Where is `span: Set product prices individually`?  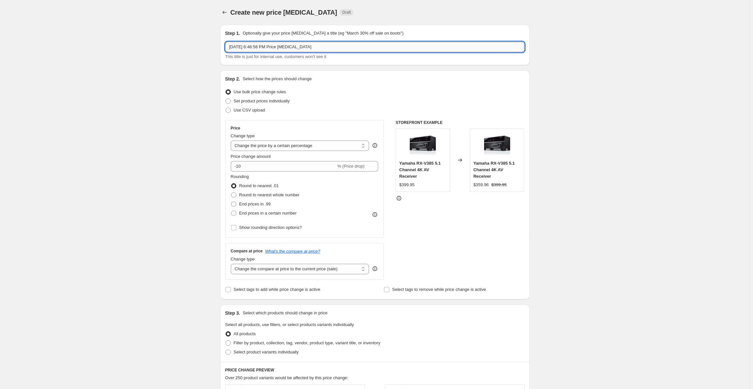
span: Set product prices individually is located at coordinates (262, 101).